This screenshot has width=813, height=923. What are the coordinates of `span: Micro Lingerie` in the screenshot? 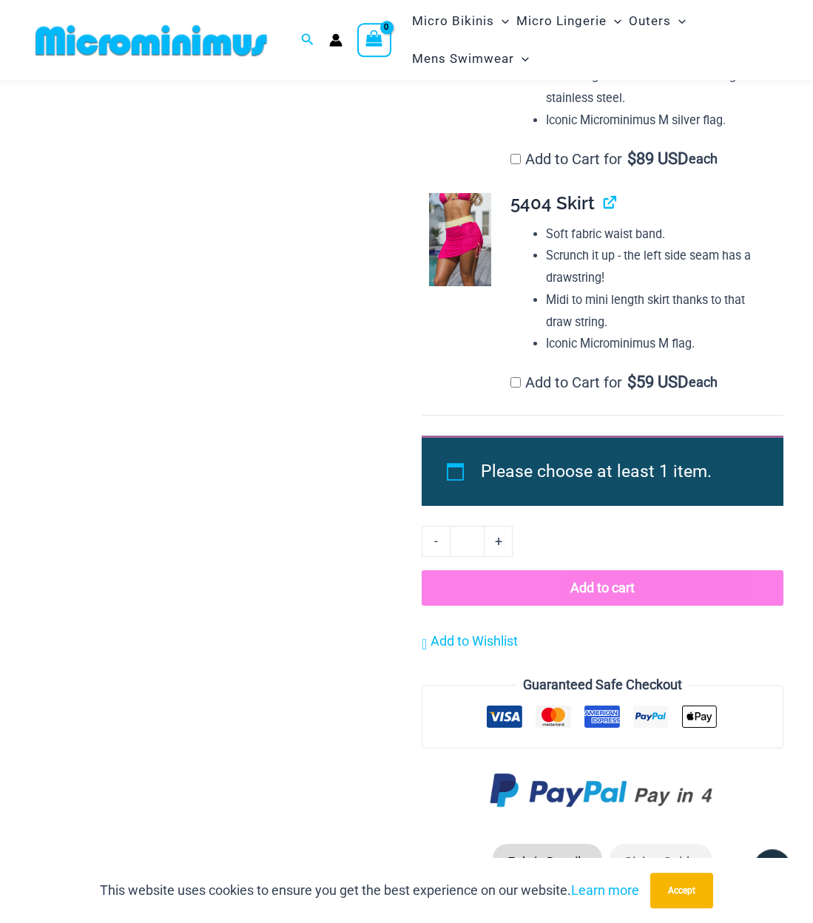 It's located at (562, 21).